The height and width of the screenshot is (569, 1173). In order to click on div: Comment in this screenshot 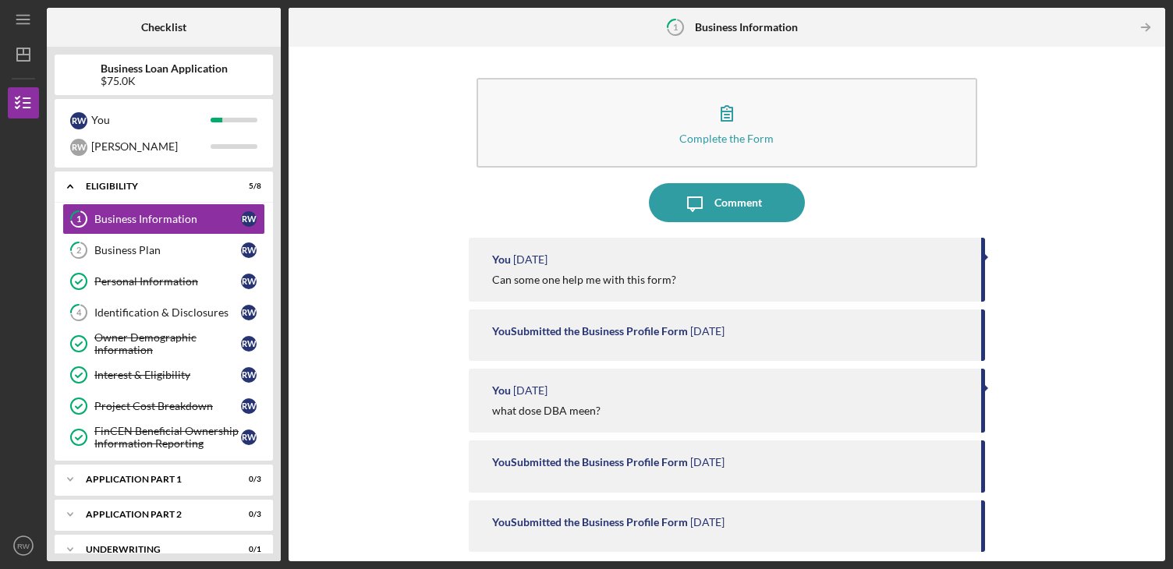, I will do `click(738, 203)`.